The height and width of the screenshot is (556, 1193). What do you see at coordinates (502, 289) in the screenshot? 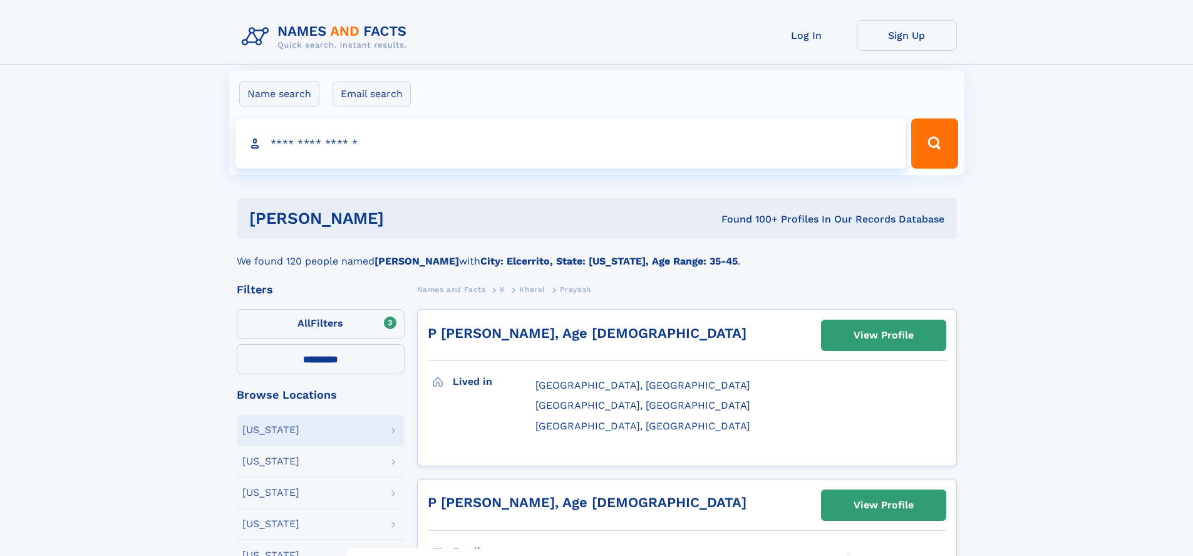
I see `span: K` at bounding box center [502, 289].